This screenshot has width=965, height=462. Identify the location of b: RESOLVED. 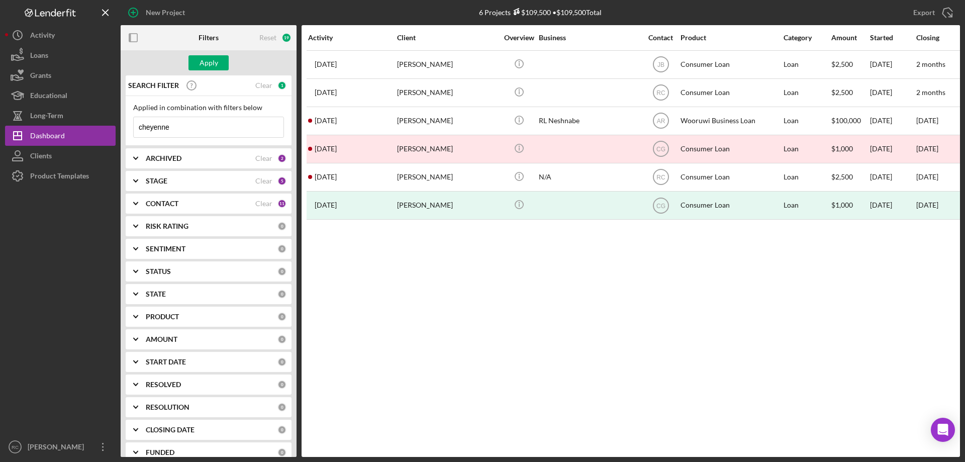
(163, 385).